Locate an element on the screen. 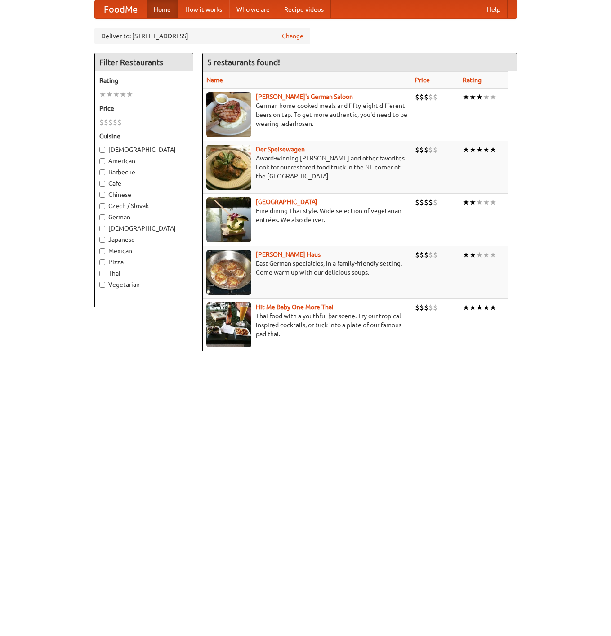  p: Fine dining Thai-style. Wide selection of vegetarian entrées. We also deliver. is located at coordinates (307, 215).